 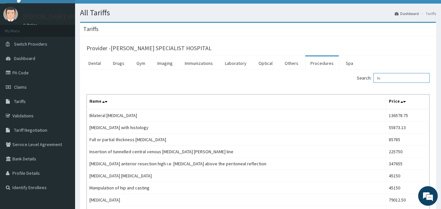 What do you see at coordinates (20, 101) in the screenshot?
I see `span: Tariffs` at bounding box center [20, 101].